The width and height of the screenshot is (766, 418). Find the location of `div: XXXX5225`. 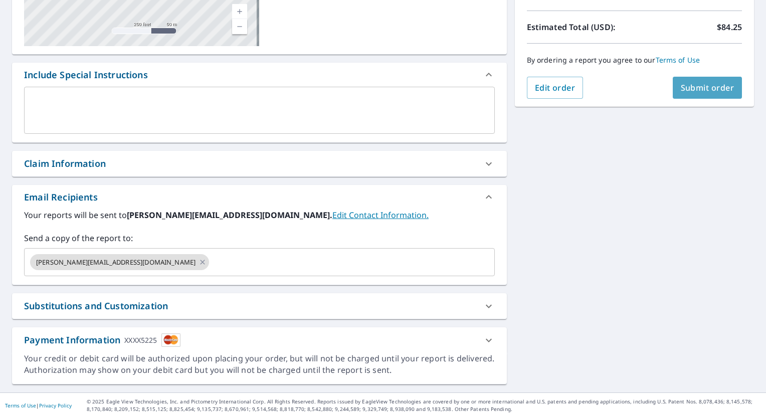

div: XXXX5225 is located at coordinates (140, 340).